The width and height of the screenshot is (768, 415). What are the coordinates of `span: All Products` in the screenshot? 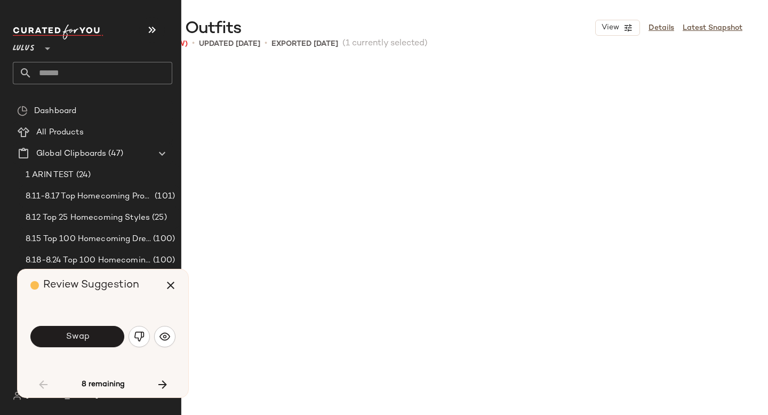 It's located at (60, 132).